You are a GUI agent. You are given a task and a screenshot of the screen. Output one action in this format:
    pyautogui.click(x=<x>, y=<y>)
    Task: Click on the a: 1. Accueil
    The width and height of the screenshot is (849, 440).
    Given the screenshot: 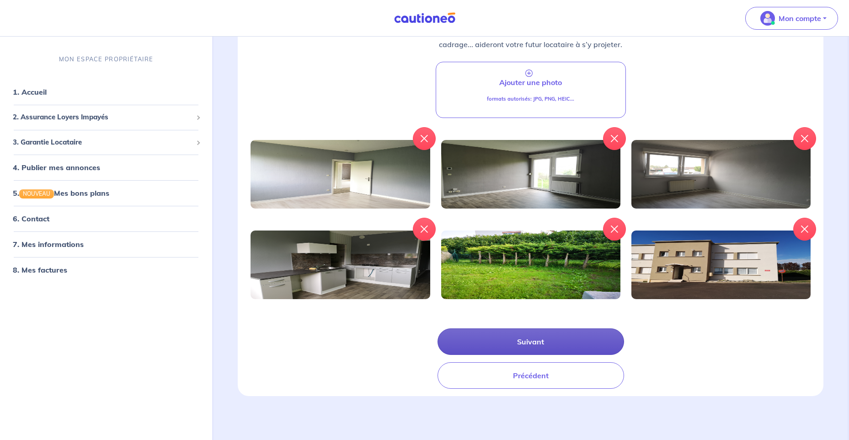 What is the action you would take?
    pyautogui.click(x=30, y=92)
    